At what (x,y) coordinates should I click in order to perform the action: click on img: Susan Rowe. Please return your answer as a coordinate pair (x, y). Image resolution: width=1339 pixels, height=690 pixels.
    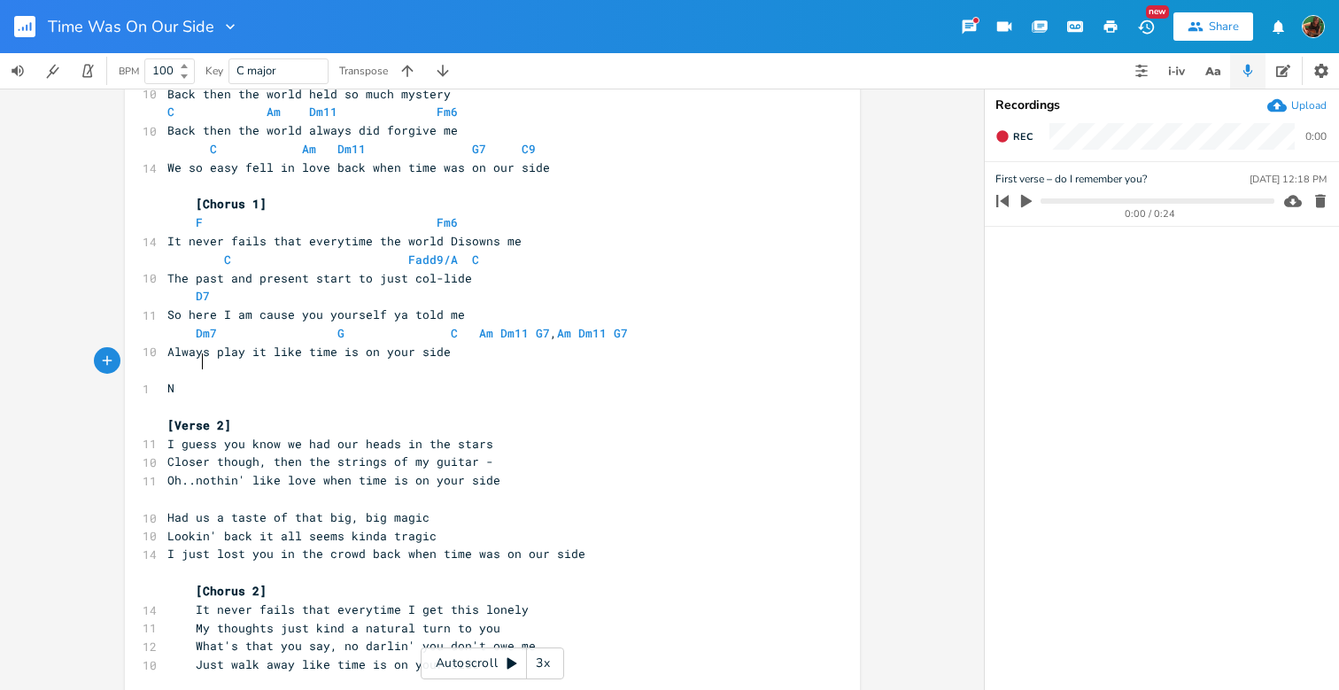
    Looking at the image, I should click on (1313, 27).